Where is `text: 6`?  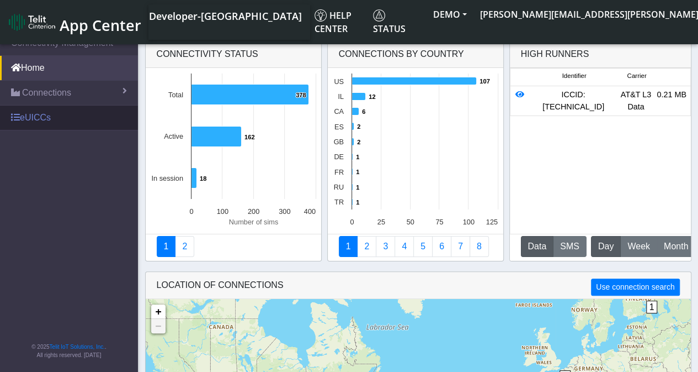 text: 6 is located at coordinates (364, 112).